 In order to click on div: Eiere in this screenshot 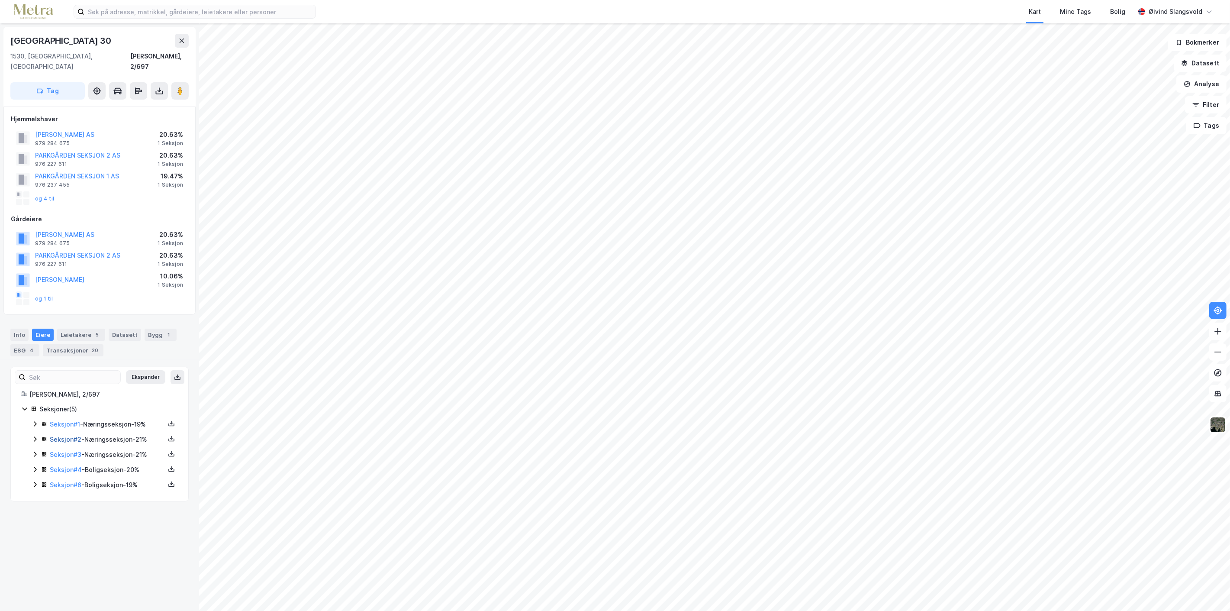, I will do `click(43, 335)`.